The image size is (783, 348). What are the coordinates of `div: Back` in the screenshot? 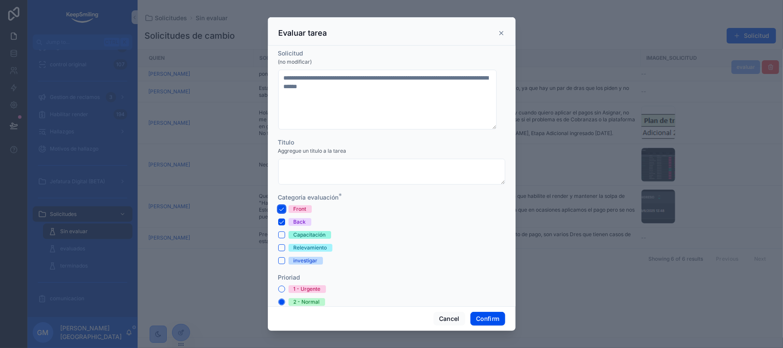 It's located at (300, 222).